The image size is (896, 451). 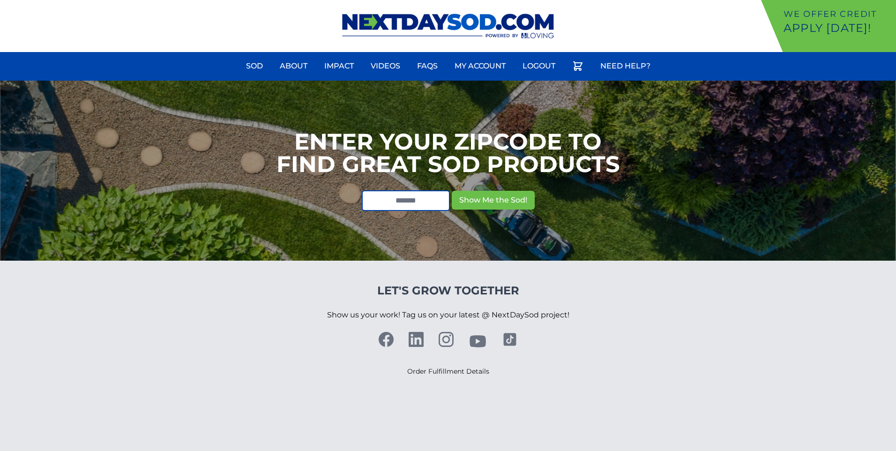 What do you see at coordinates (427, 66) in the screenshot?
I see `a: FAQs` at bounding box center [427, 66].